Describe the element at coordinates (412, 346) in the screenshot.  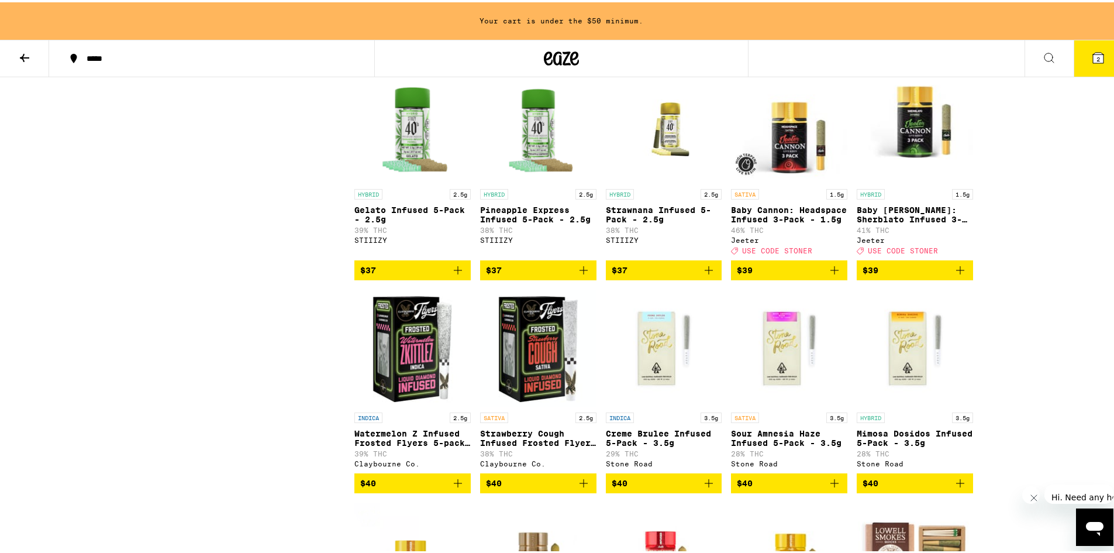
I see `img: Claybourne Co. - Watermelon Z Infused Frosted Flyers 5-pack - 2.5g` at that location.